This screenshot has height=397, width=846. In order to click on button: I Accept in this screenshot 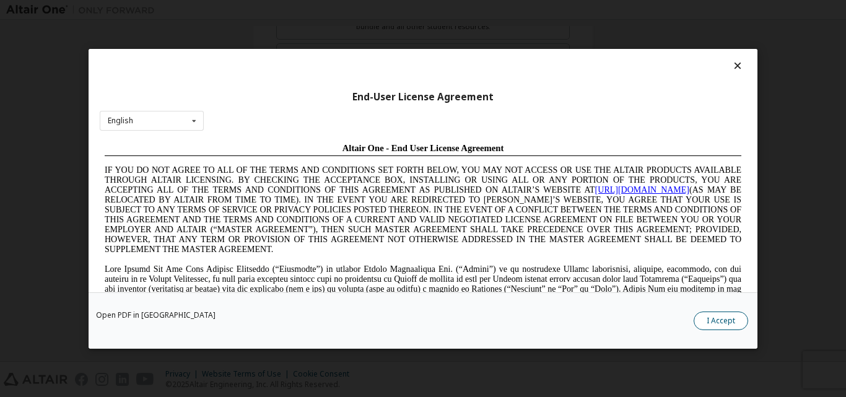, I will do `click(721, 320)`.